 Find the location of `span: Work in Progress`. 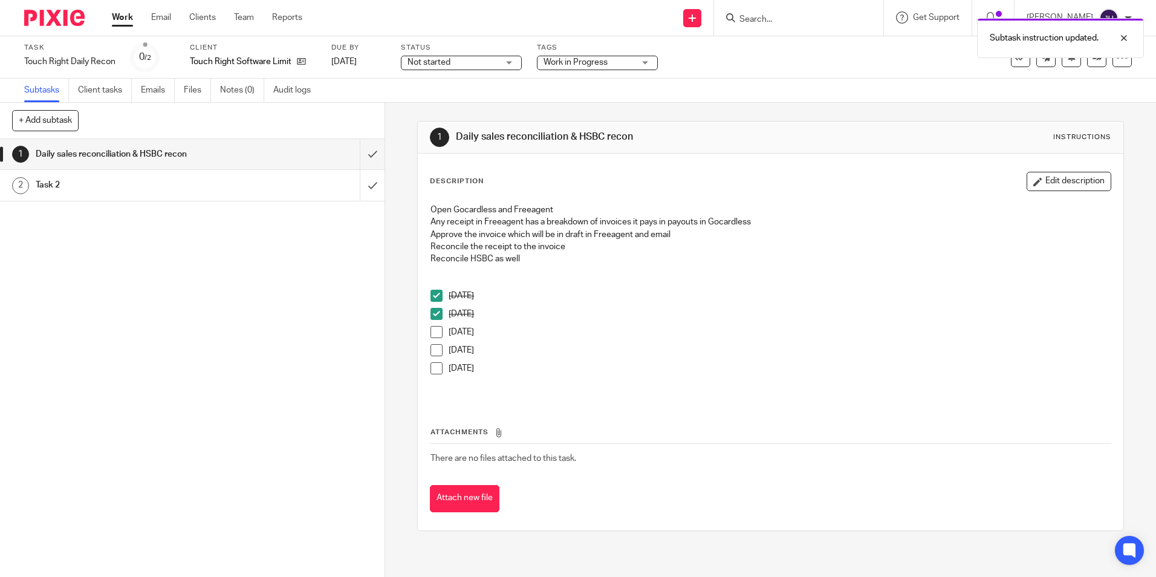

span: Work in Progress is located at coordinates (576, 62).